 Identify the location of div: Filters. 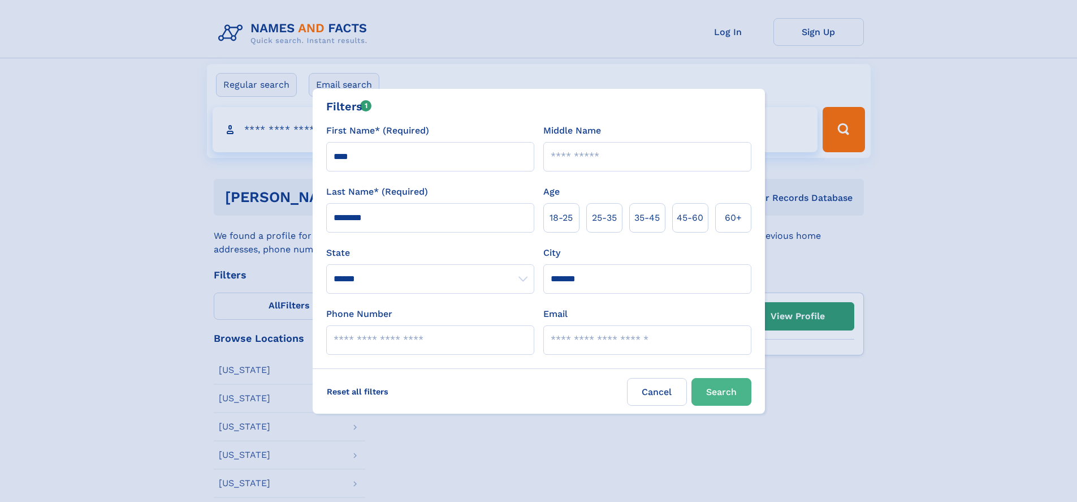
(349, 106).